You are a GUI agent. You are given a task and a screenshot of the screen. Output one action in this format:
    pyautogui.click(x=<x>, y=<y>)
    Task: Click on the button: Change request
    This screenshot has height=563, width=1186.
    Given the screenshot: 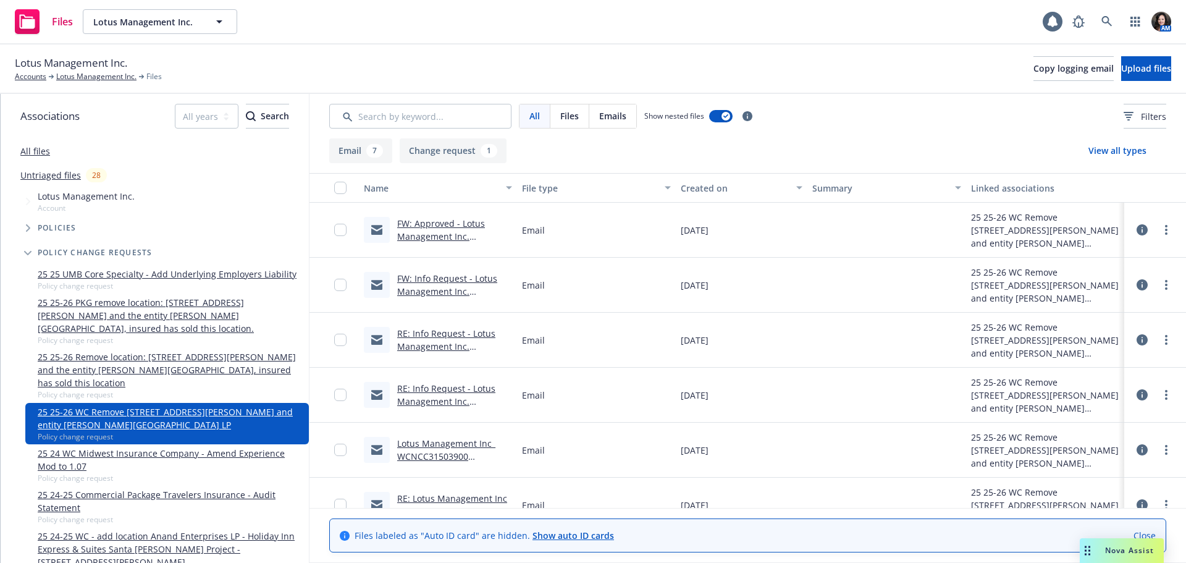 What is the action you would take?
    pyautogui.click(x=453, y=151)
    